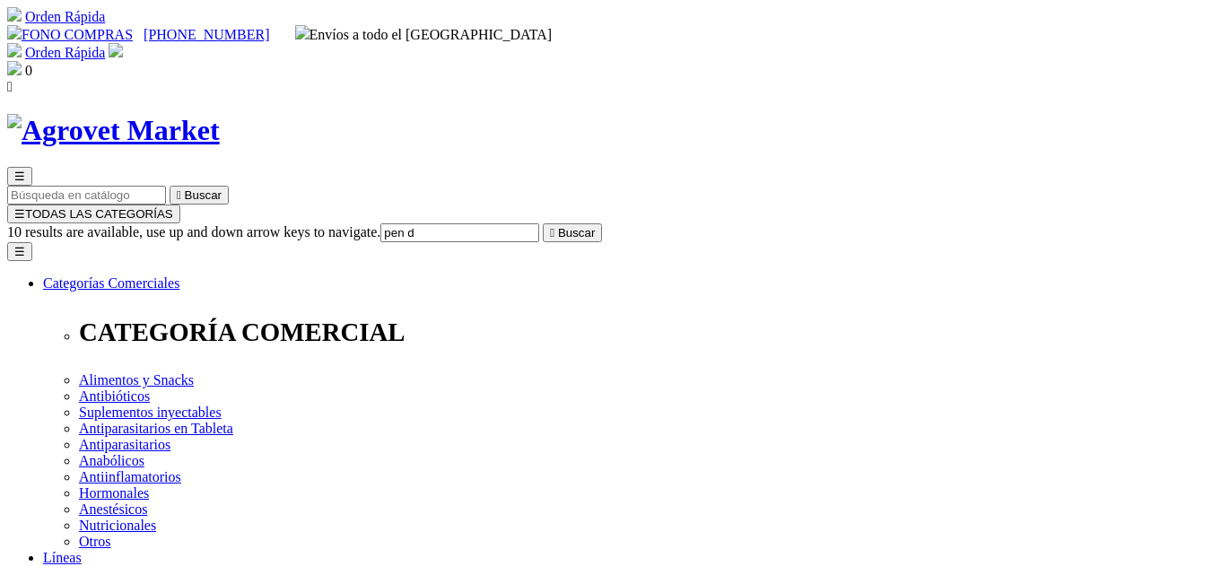 The height and width of the screenshot is (575, 1212). What do you see at coordinates (14, 32) in the screenshot?
I see `img: phone.svg` at bounding box center [14, 32].